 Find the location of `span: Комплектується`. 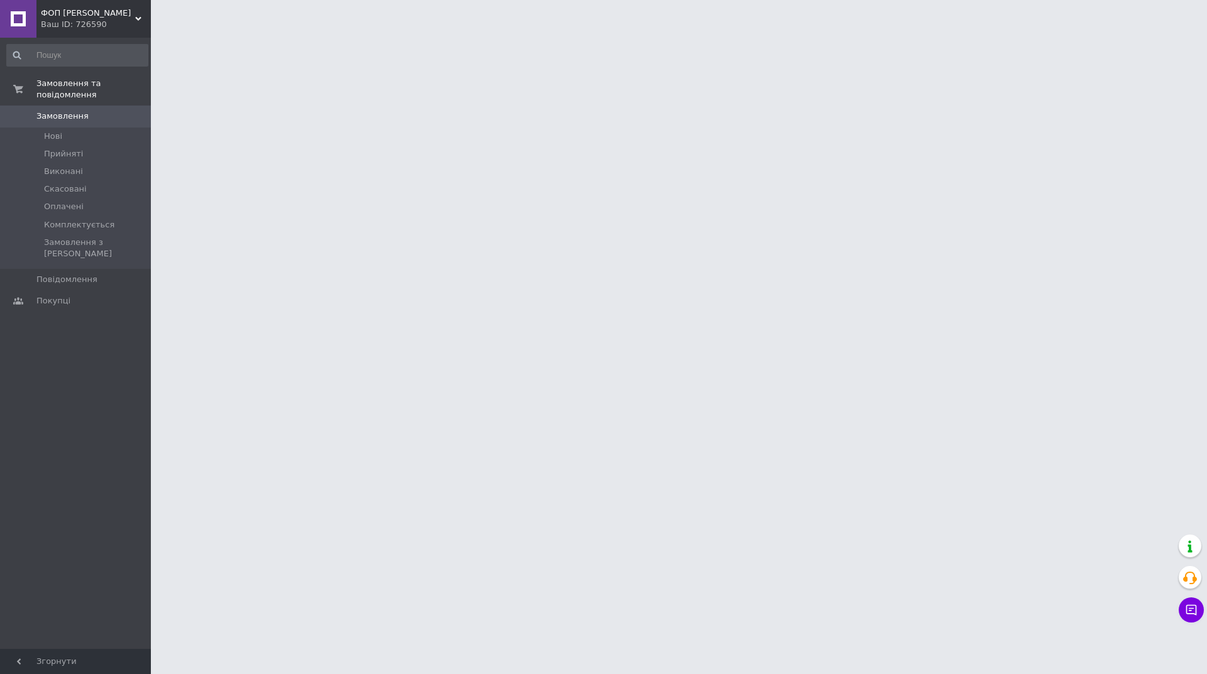

span: Комплектується is located at coordinates (79, 225).